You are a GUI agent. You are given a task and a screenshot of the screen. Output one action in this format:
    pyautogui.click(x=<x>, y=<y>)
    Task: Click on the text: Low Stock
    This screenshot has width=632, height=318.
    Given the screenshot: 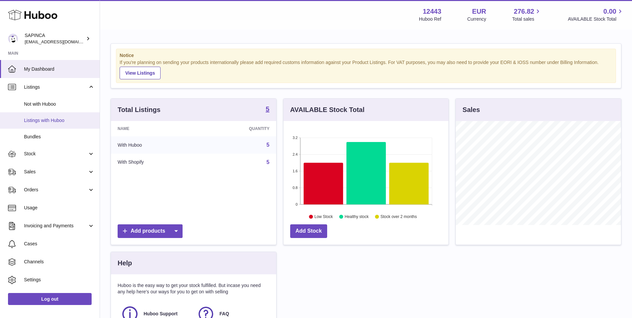 What is the action you would take?
    pyautogui.click(x=324, y=216)
    